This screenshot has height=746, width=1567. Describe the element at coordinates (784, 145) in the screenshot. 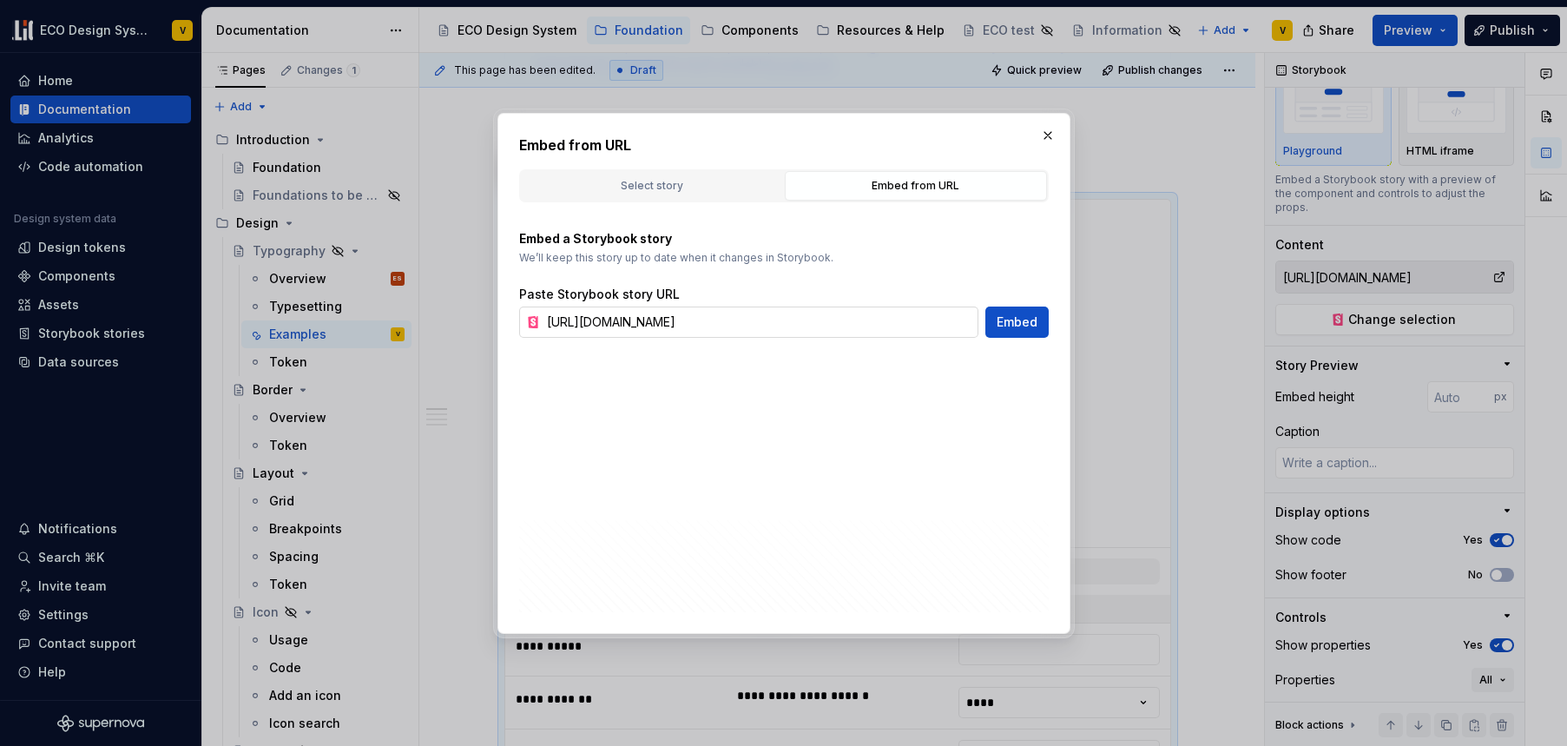

I see `h2: Embed from URL` at that location.